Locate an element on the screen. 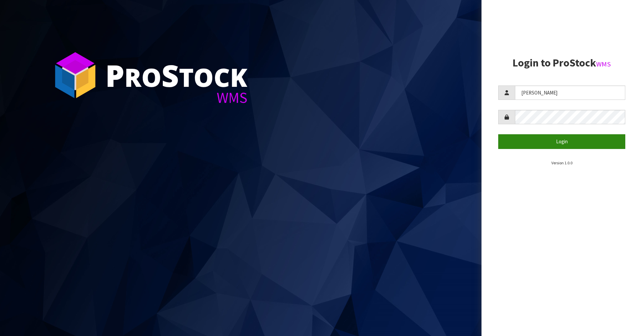  span: S is located at coordinates (170, 75).